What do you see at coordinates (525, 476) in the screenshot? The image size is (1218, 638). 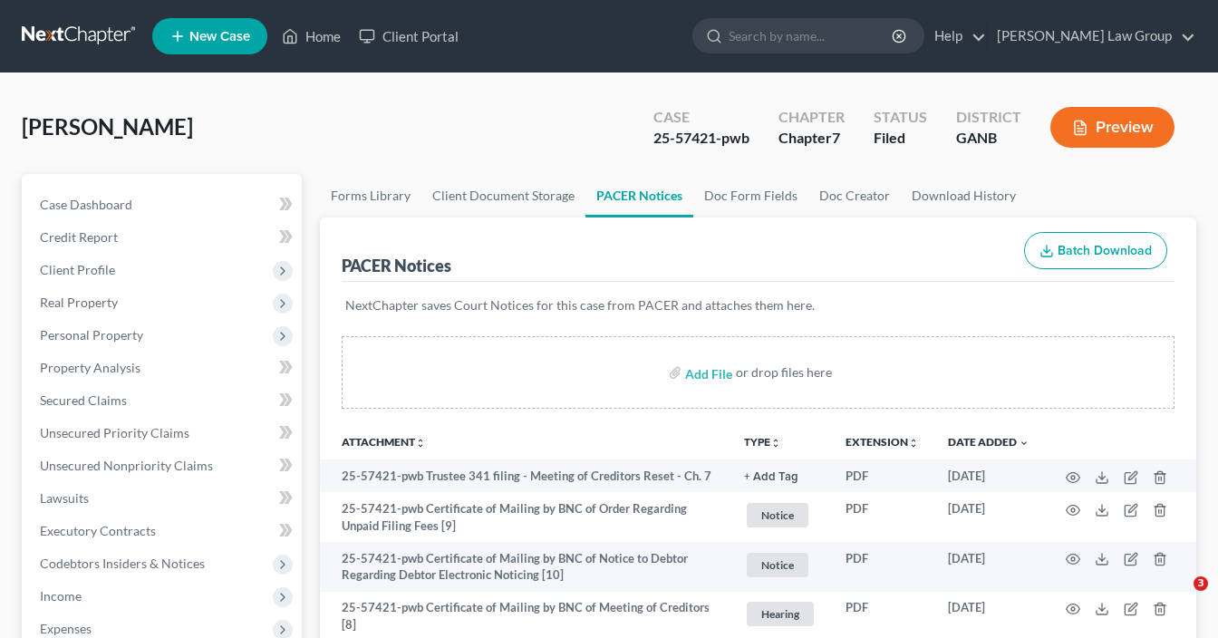 I see `td: 25-57421-pwb Trustee 341 filing - Meeting of Creditors Reset - Ch. 7` at bounding box center [525, 476].